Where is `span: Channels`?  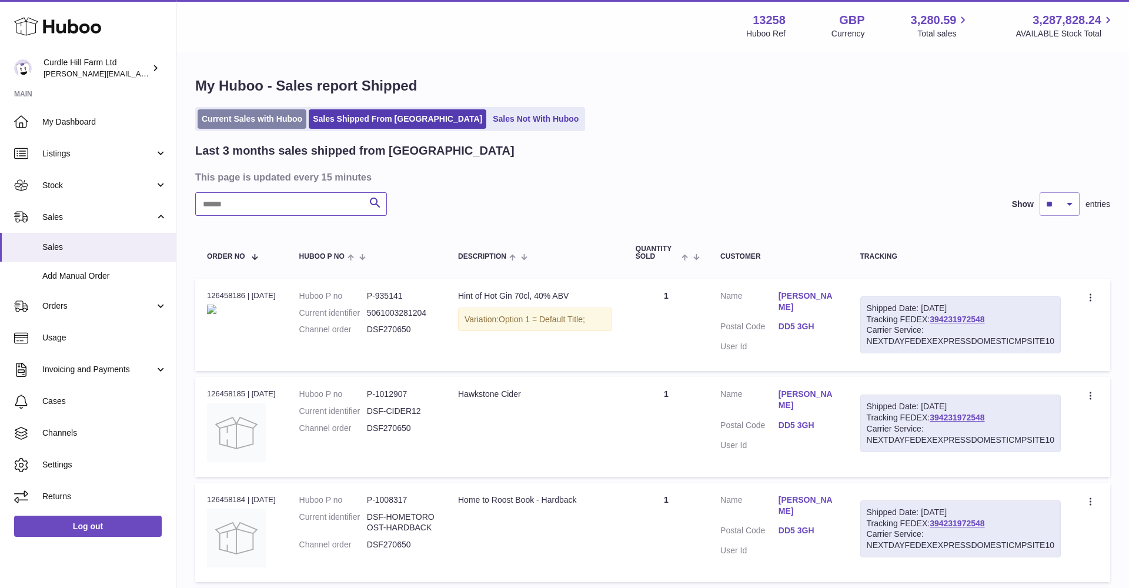 span: Channels is located at coordinates (105, 433).